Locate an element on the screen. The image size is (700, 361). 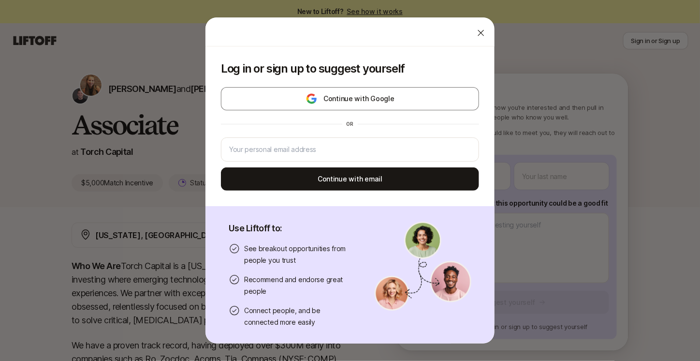
p: Use Liftoff to: is located at coordinates (290, 228).